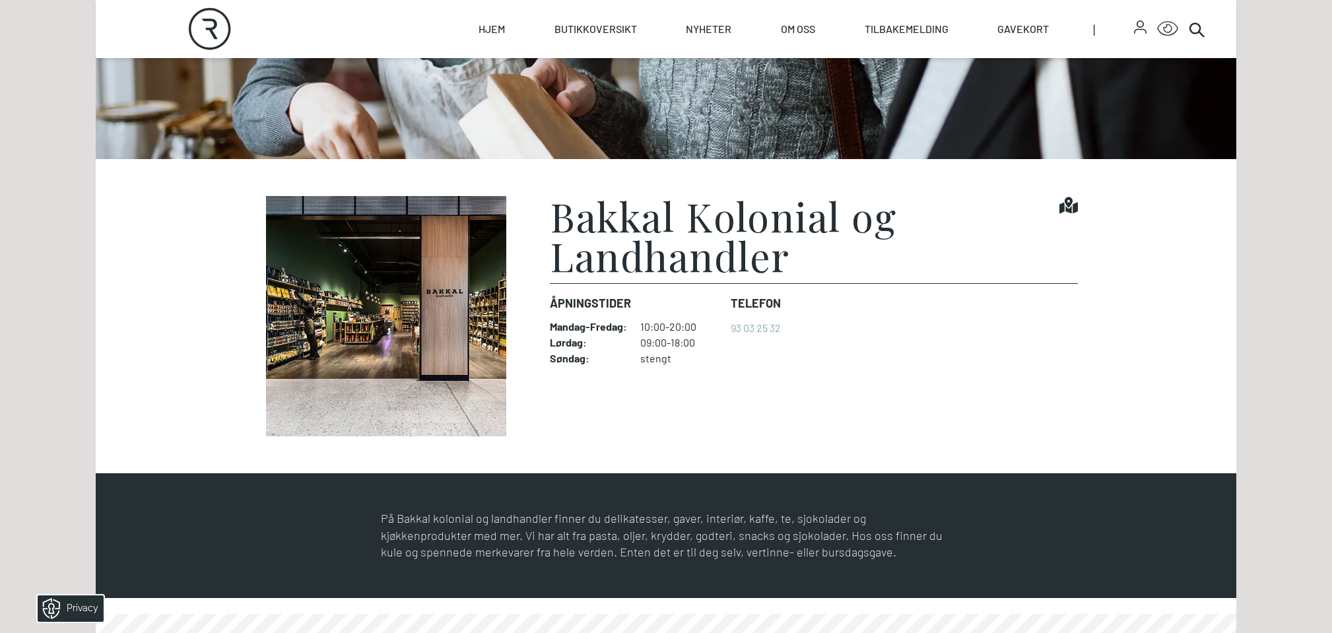 Image resolution: width=1332 pixels, height=633 pixels. Describe the element at coordinates (680, 327) in the screenshot. I see `dd: 10:00-20:00` at that location.